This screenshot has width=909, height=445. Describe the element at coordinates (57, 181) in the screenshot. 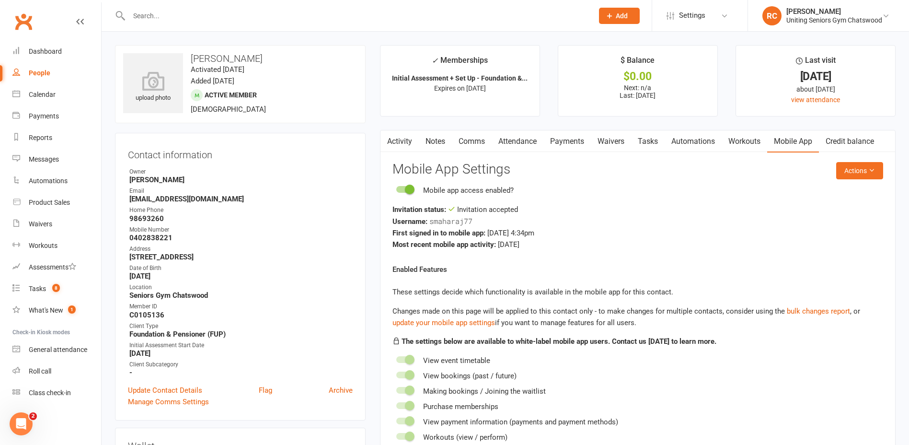

I see `a: Automations` at that location.